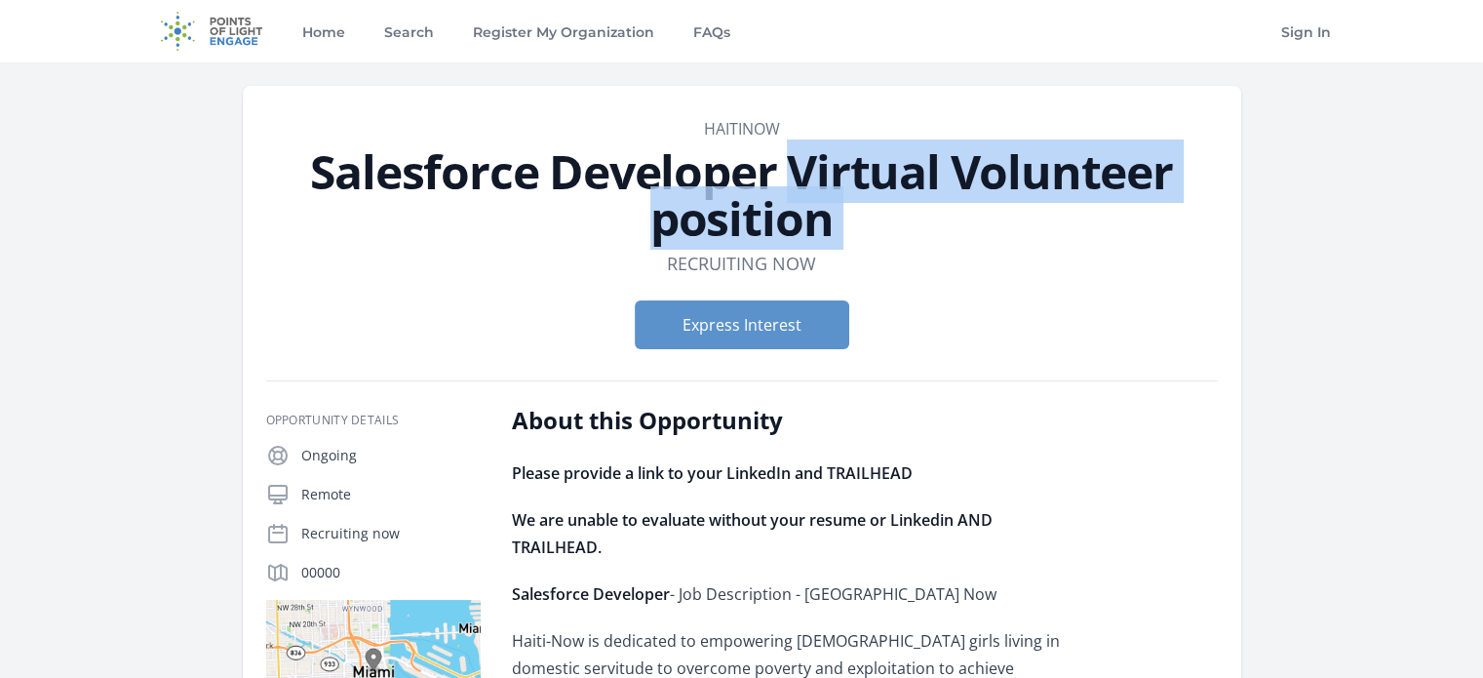 The image size is (1483, 678). Describe the element at coordinates (391, 533) in the screenshot. I see `p: Recruiting now` at that location.